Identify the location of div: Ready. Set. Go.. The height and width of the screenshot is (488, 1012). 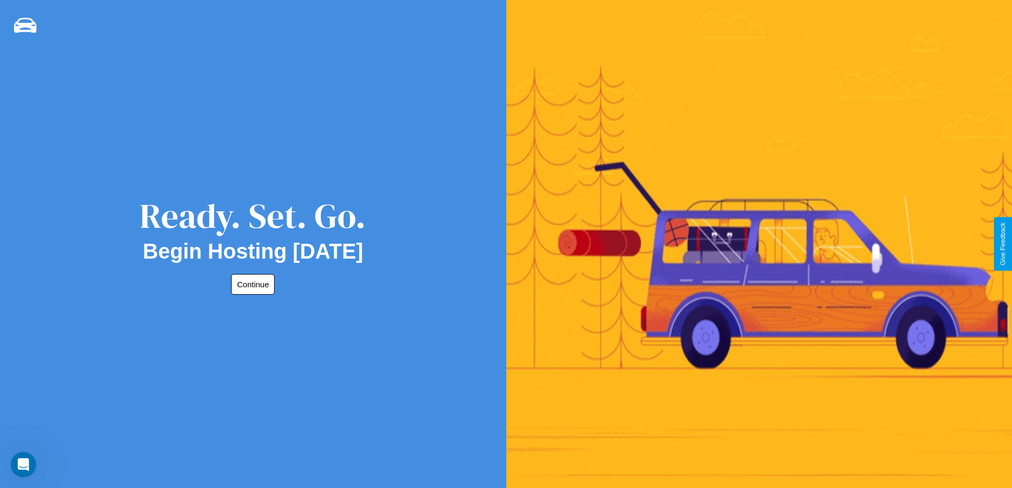
(253, 216).